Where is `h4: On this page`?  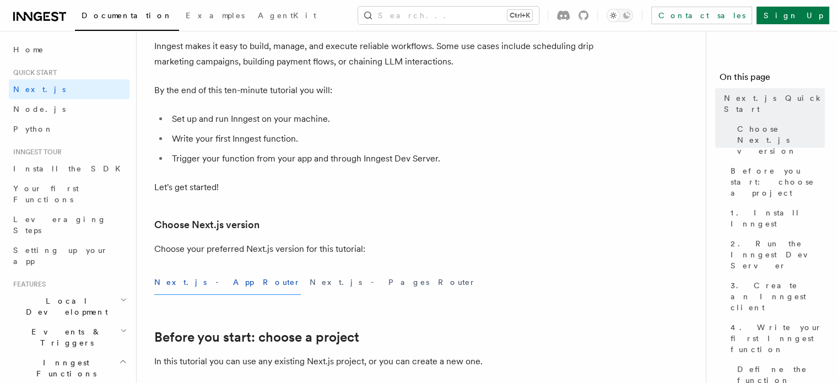
h4: On this page is located at coordinates (772, 79).